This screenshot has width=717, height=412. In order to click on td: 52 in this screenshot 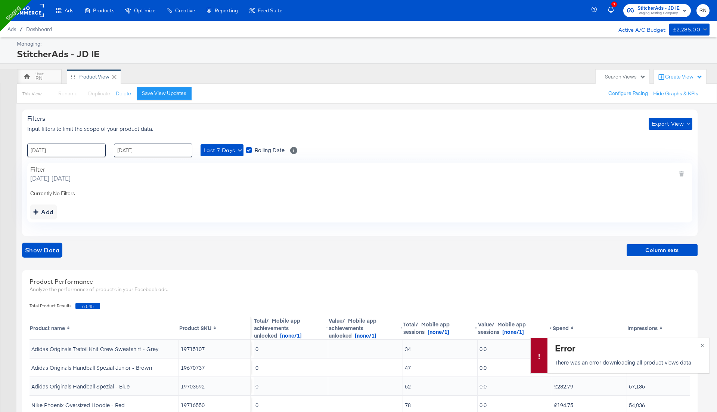, I will do `click(441, 386)`.